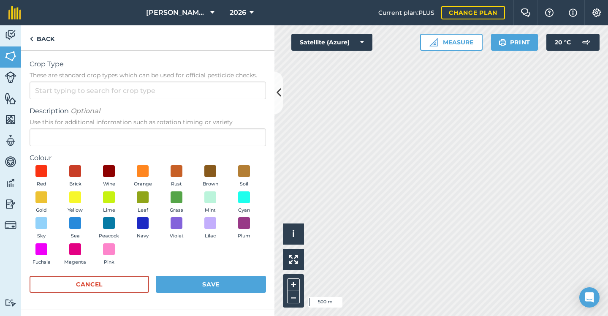 The height and width of the screenshot is (316, 608). Describe the element at coordinates (148, 158) in the screenshot. I see `label: Colour` at that location.